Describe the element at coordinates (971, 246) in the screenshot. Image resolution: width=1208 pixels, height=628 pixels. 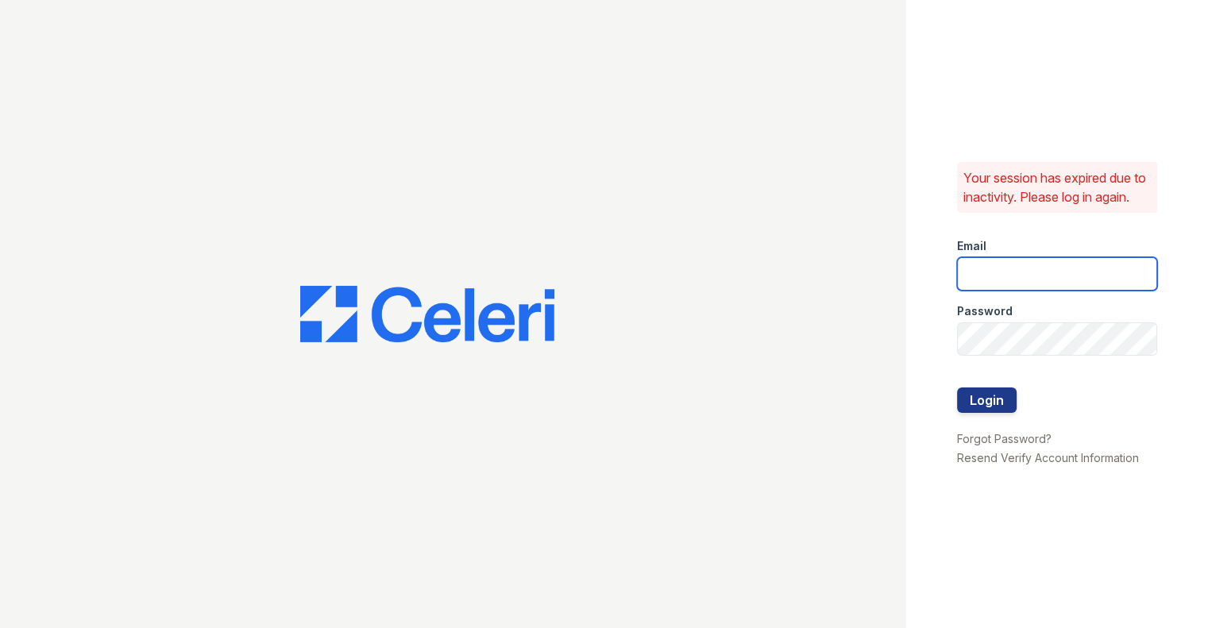
I see `label: Email` at that location.